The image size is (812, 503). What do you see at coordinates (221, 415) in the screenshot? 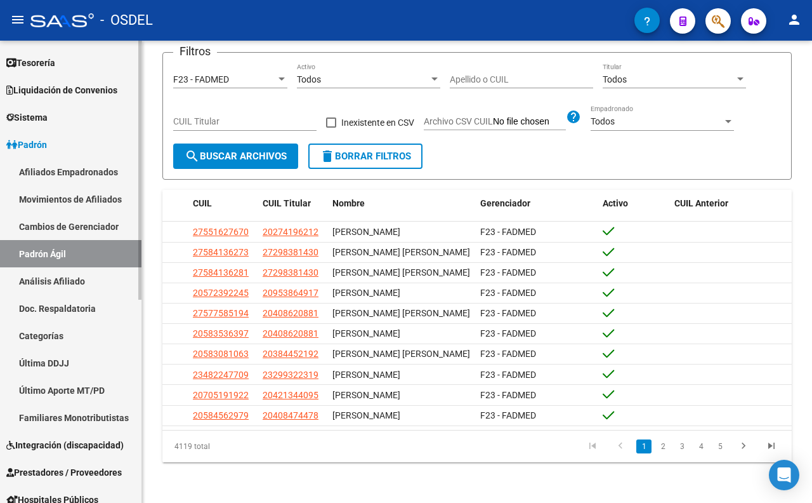
I see `span: 20584562979` at bounding box center [221, 415].